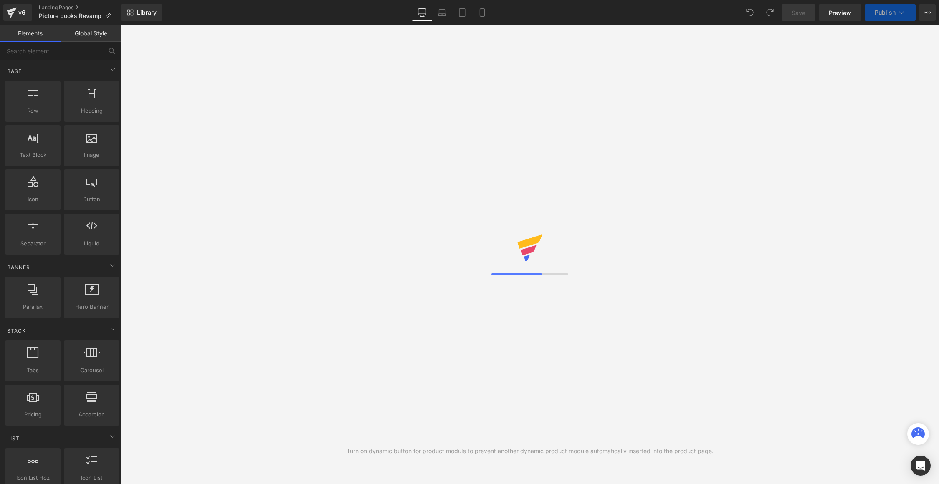 The height and width of the screenshot is (484, 939). I want to click on a: New Library, so click(142, 13).